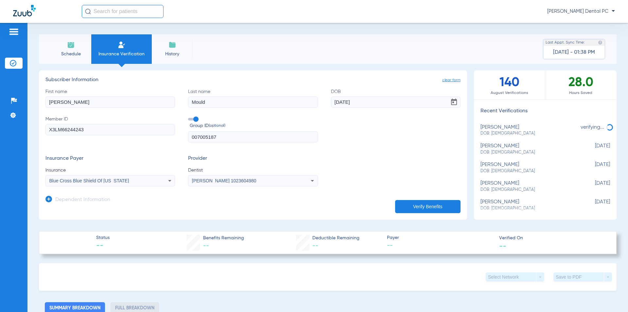 This screenshot has width=628, height=312. I want to click on span: History, so click(172, 54).